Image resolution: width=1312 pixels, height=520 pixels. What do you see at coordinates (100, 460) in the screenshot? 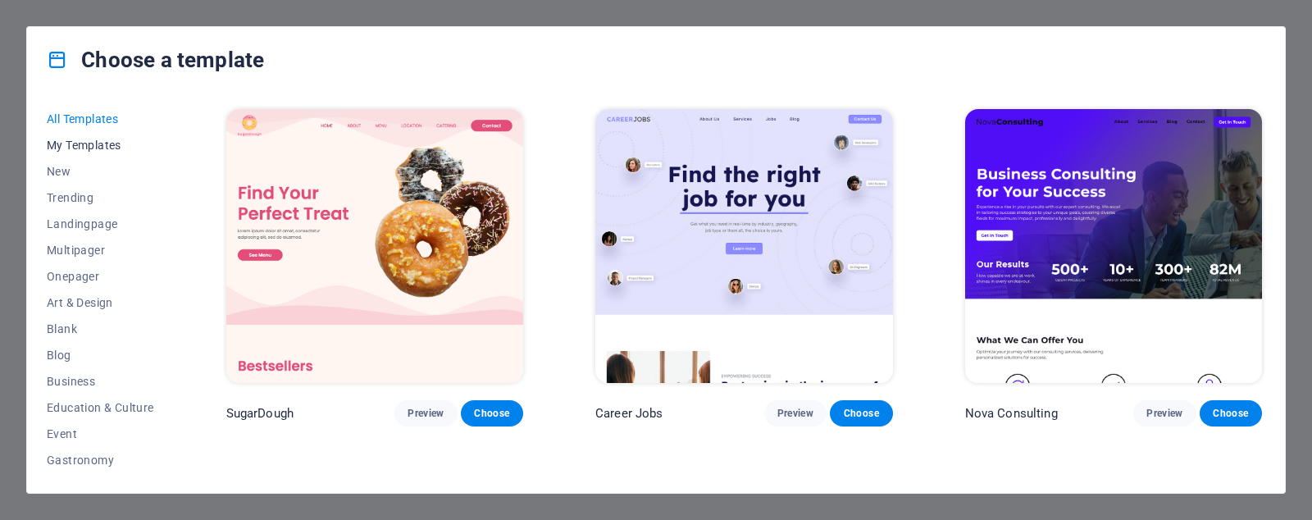
I see `button: Gastronomy` at bounding box center [100, 460].